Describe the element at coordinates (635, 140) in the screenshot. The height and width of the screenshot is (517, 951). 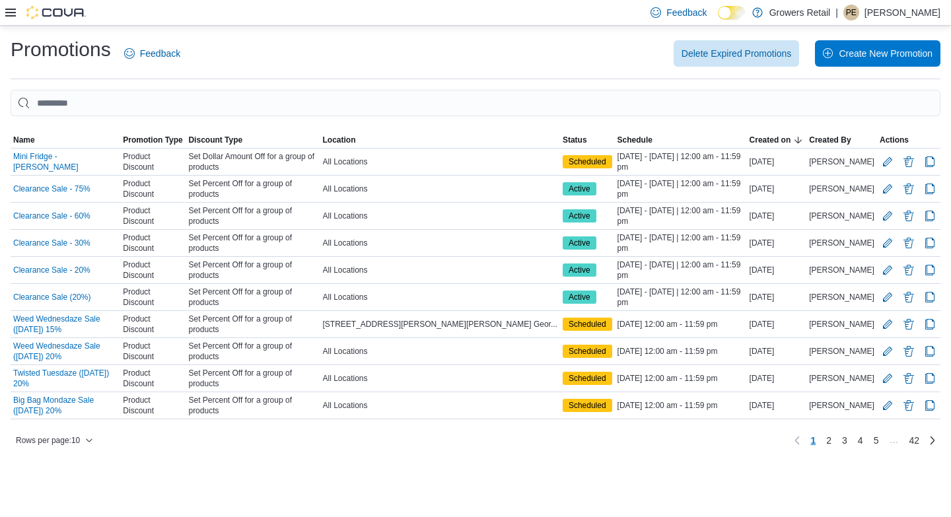
I see `span: Schedule` at that location.